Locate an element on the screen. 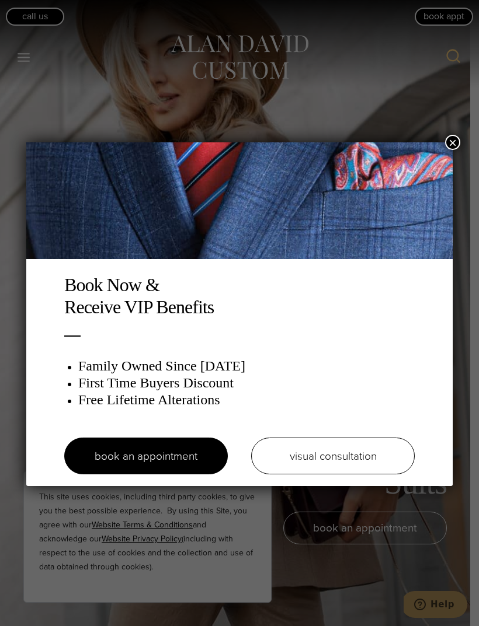 The width and height of the screenshot is (479, 626). a: book an appointment is located at coordinates (146, 456).